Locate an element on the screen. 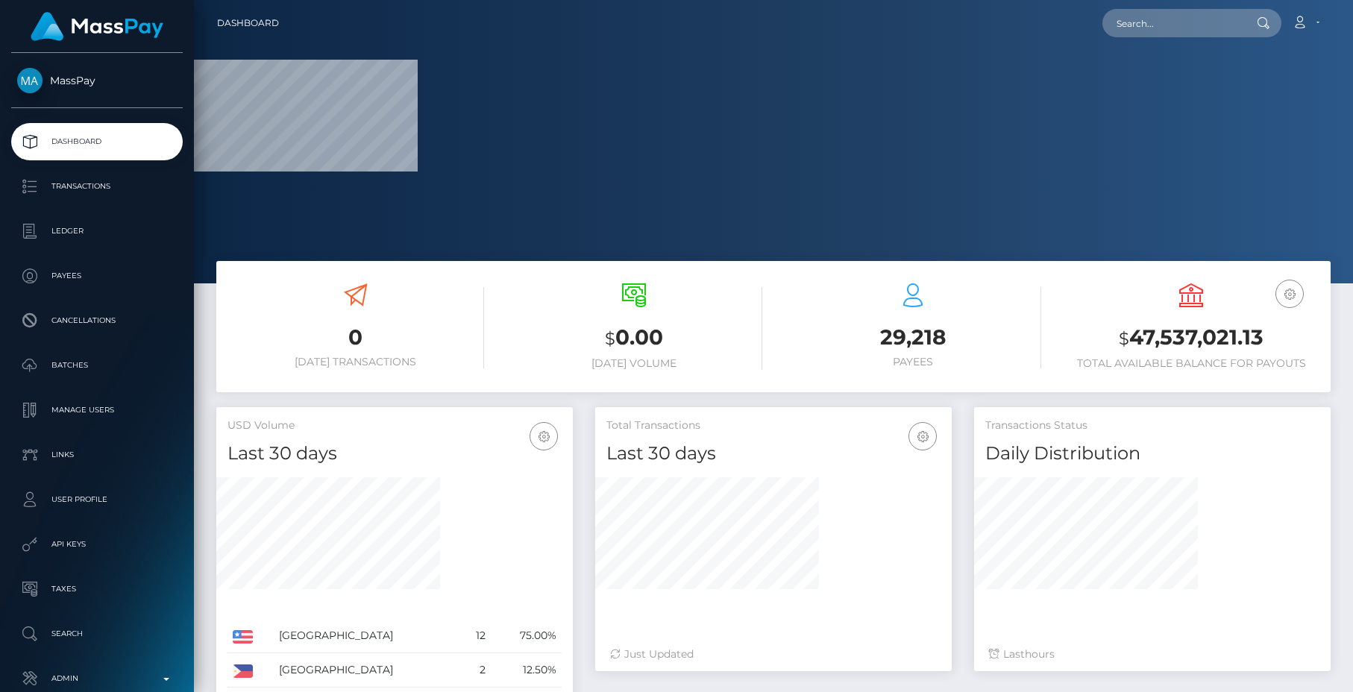 The width and height of the screenshot is (1353, 692). a: Search is located at coordinates (97, 634).